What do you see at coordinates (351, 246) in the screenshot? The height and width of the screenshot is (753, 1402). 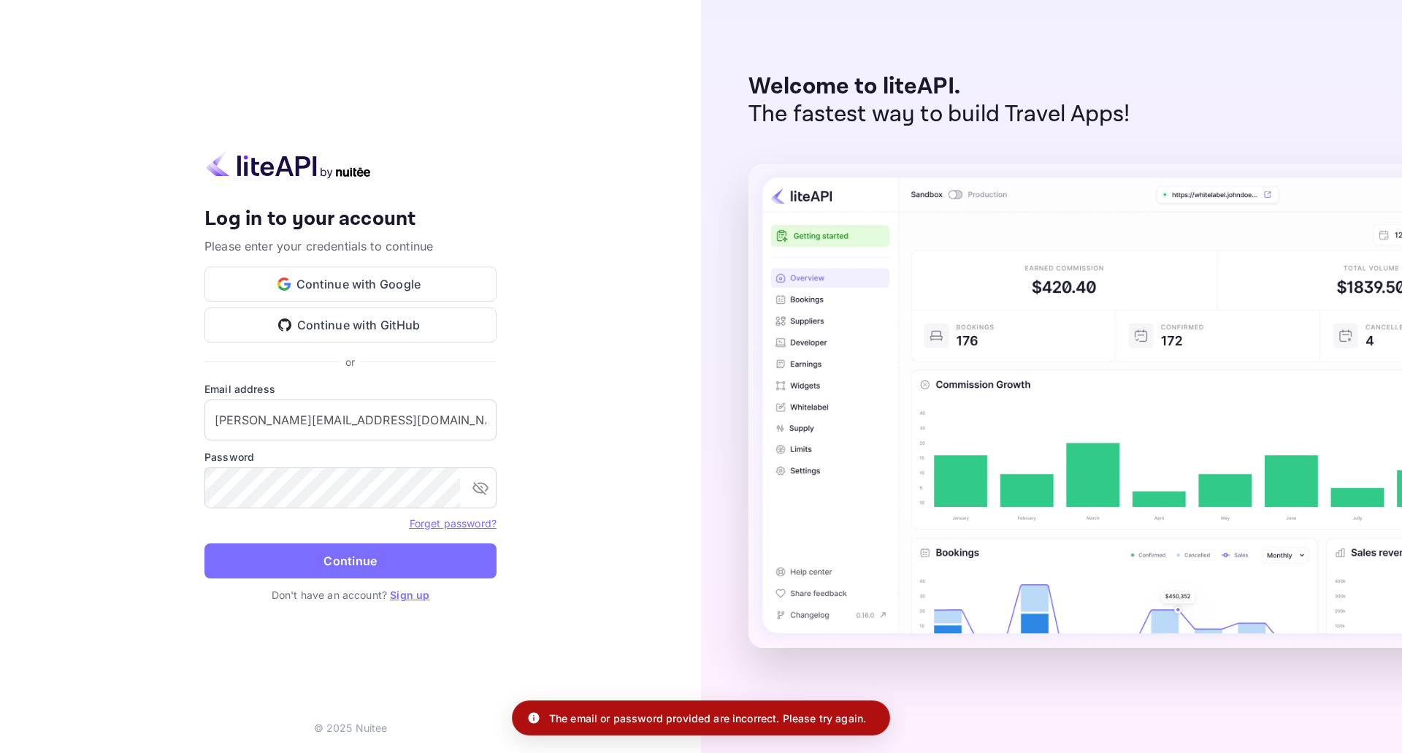 I see `p: Please enter your credentials to continue` at bounding box center [351, 246].